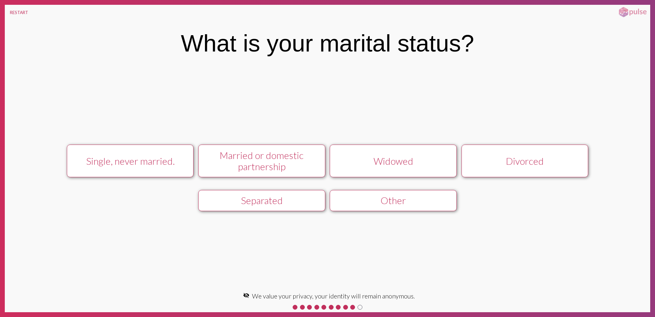 The width and height of the screenshot is (655, 317). What do you see at coordinates (262, 200) in the screenshot?
I see `div: Separated` at bounding box center [262, 200].